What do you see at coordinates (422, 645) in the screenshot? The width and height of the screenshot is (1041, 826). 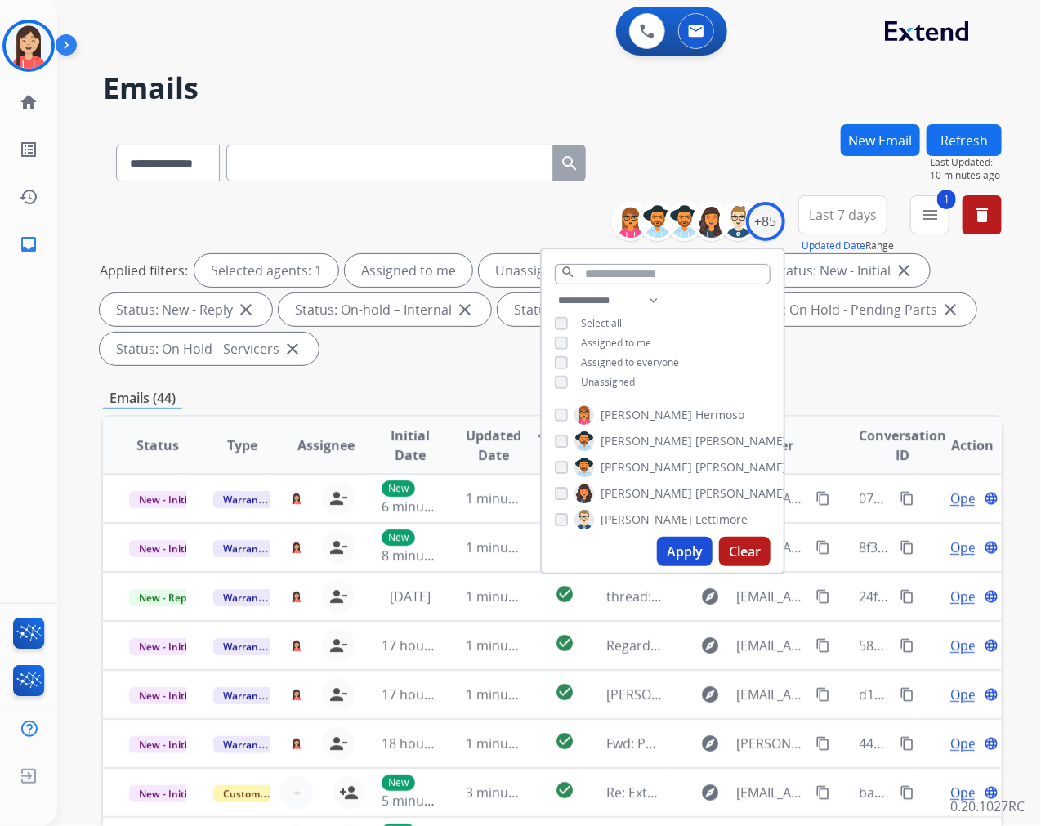 I see `span: 17 hours ago` at bounding box center [422, 645].